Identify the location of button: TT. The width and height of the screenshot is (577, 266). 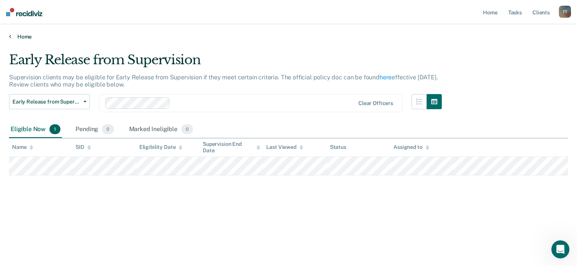
(565, 12).